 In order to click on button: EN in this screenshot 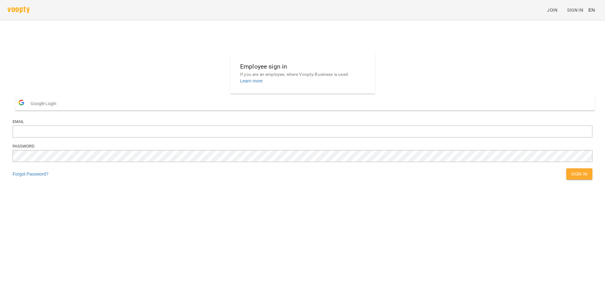, I will do `click(591, 10)`.